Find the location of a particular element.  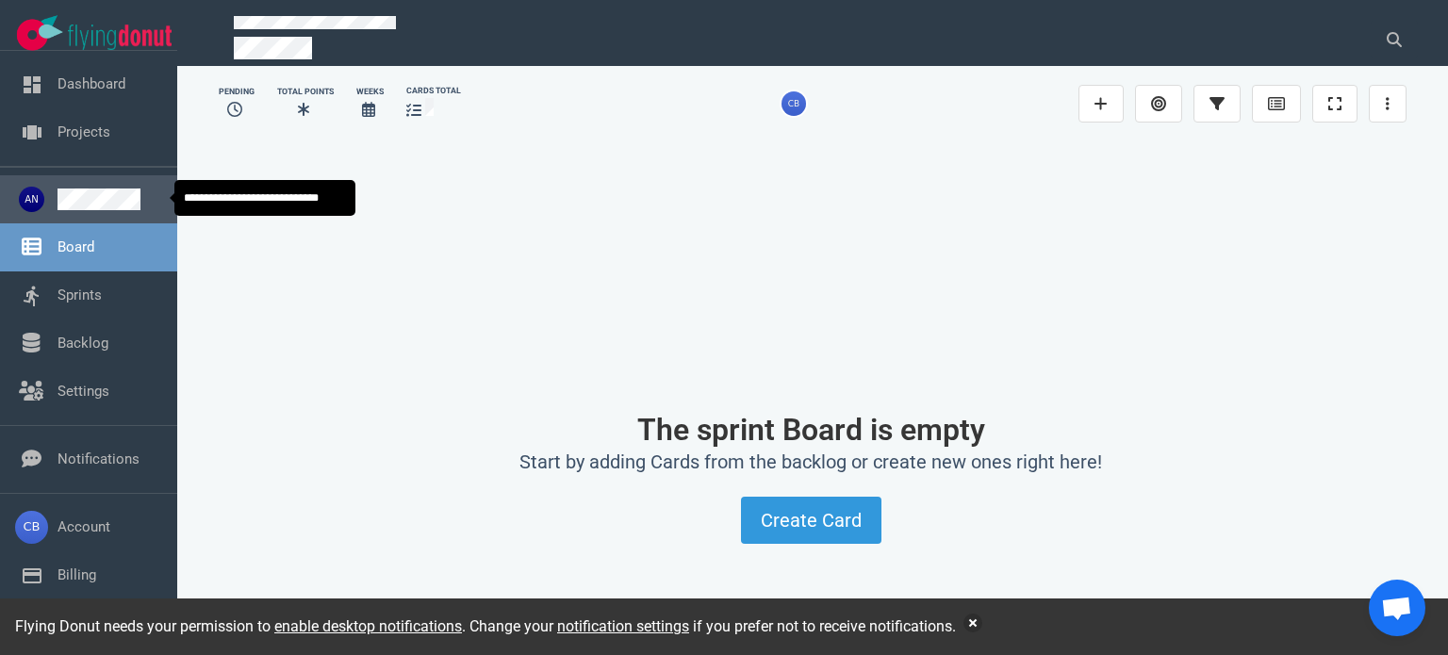

div: Weeks is located at coordinates (369, 91).